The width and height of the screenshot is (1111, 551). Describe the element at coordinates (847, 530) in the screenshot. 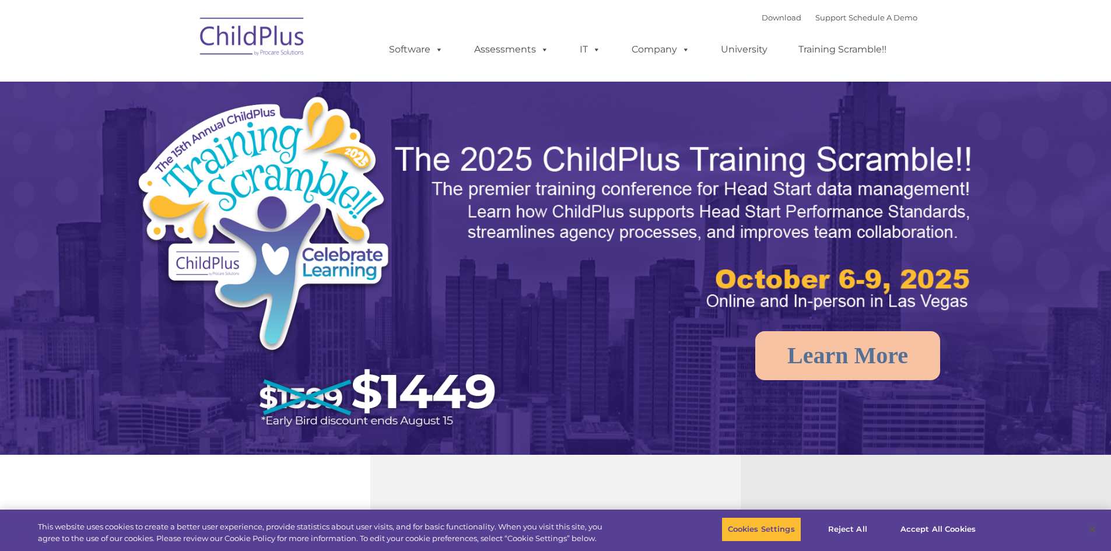

I see `button: Reject All` at that location.